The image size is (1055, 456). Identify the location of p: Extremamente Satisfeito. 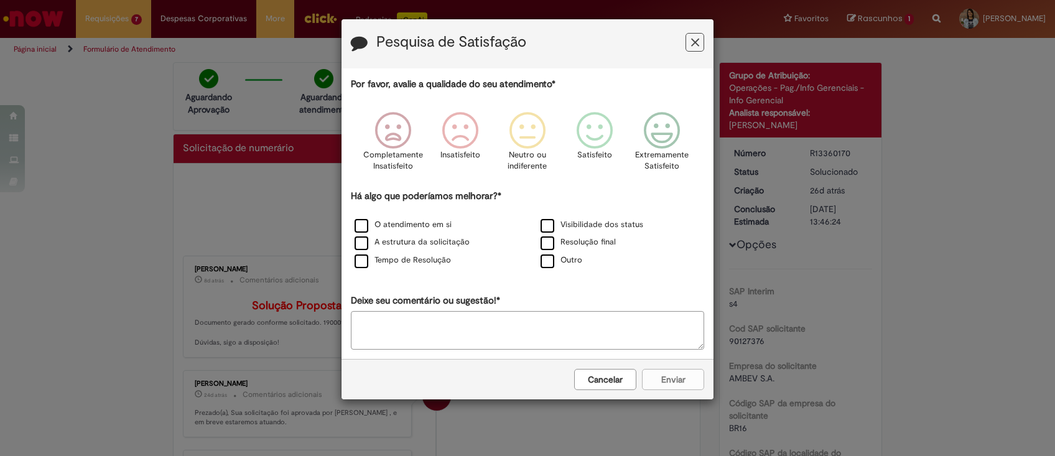
(662, 160).